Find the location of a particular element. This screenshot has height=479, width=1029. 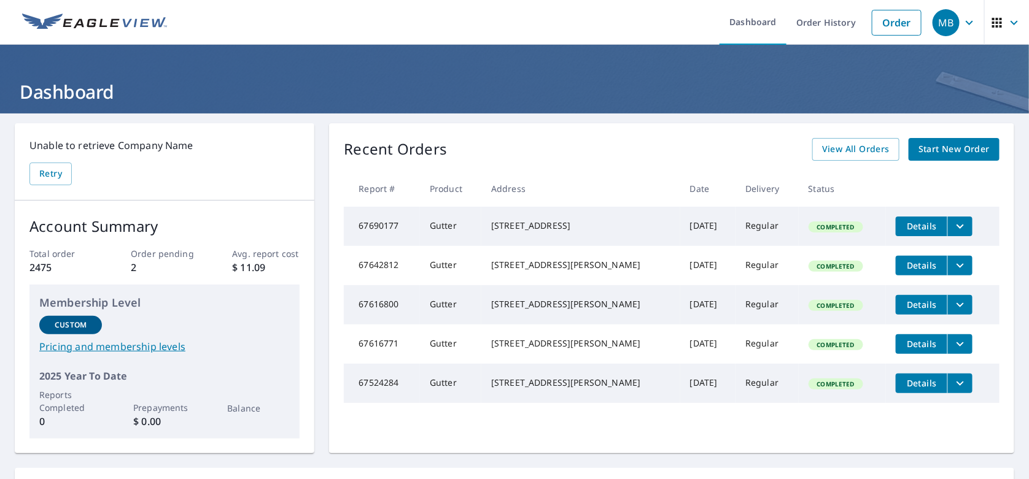

button: filesDropdownBtn-67616800 is located at coordinates (959, 305).